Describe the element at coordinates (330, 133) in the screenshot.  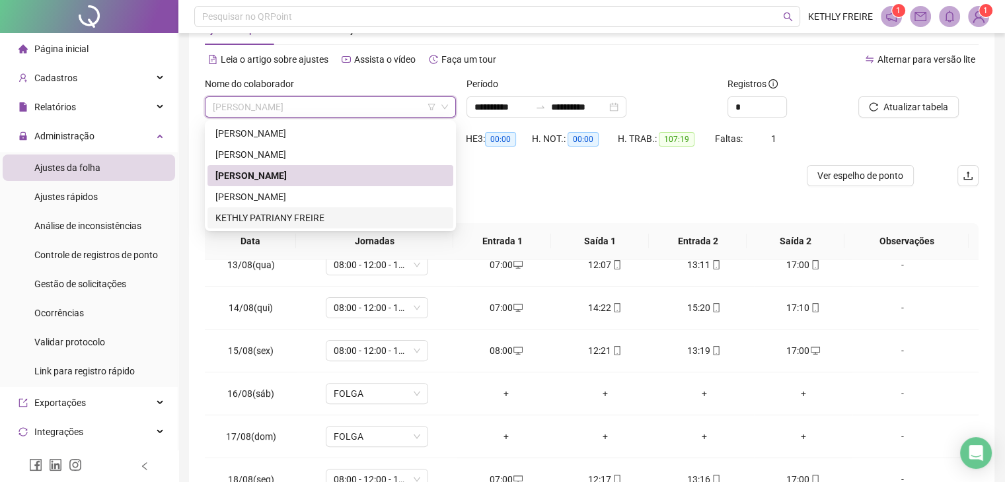
I see `div: Alex De Andrade Dias` at that location.